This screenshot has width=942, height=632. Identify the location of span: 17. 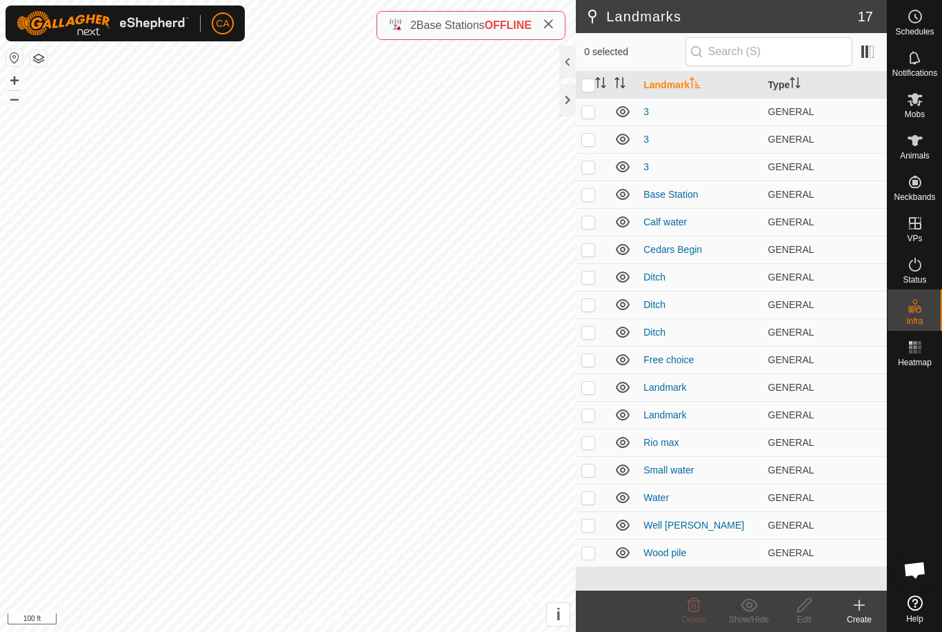
(865, 17).